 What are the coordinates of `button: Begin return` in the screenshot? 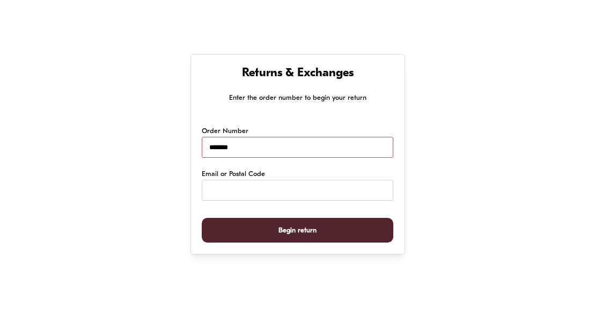 It's located at (297, 230).